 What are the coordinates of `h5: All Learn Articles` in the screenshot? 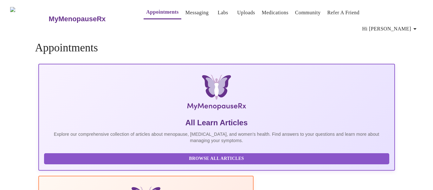 It's located at (217, 123).